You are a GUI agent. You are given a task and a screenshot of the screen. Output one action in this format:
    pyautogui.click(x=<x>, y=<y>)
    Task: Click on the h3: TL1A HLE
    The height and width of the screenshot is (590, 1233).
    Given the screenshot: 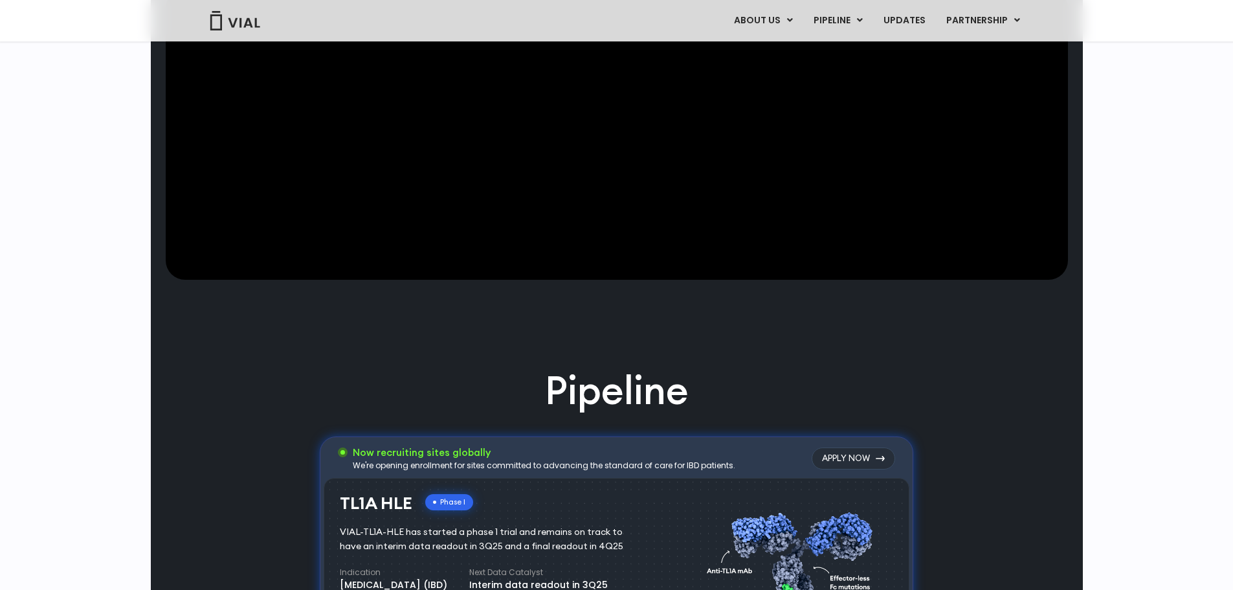 What is the action you would take?
    pyautogui.click(x=376, y=503)
    